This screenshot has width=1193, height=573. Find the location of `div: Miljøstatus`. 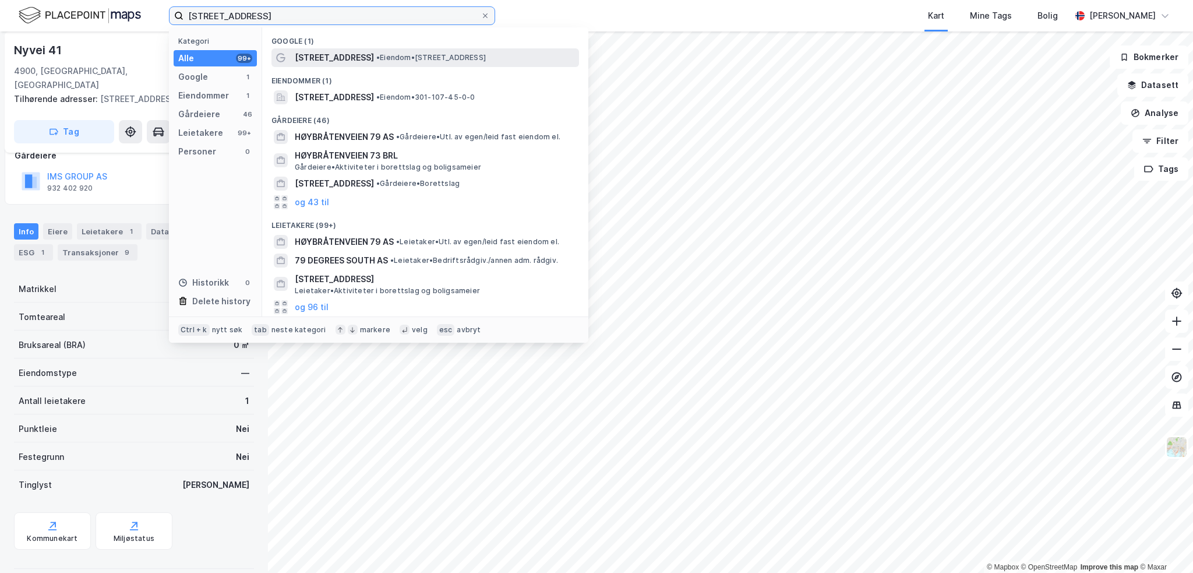

div: Miljøstatus is located at coordinates (134, 538).